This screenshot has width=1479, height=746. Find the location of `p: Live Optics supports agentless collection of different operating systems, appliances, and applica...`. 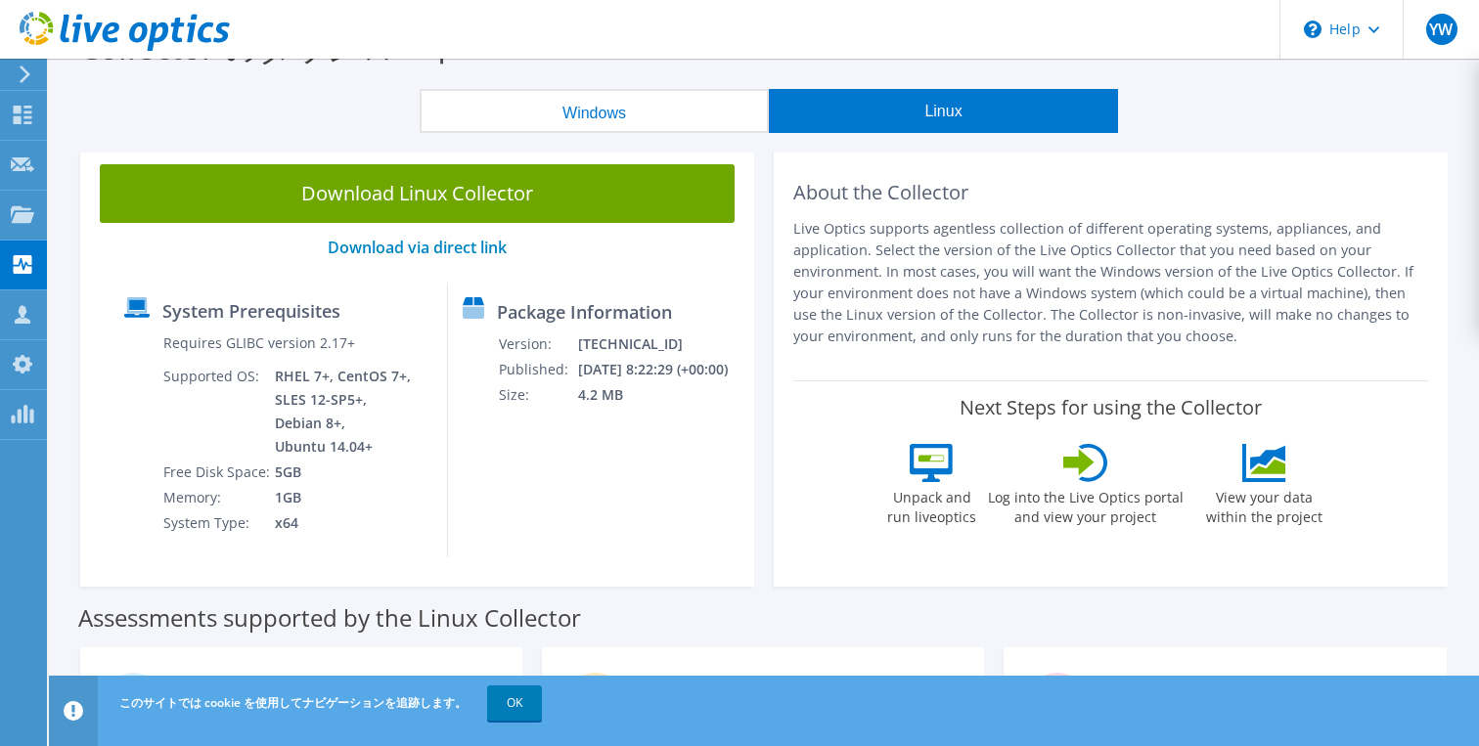

p: Live Optics supports agentless collection of different operating systems, appliances, and applica... is located at coordinates (1110, 283).